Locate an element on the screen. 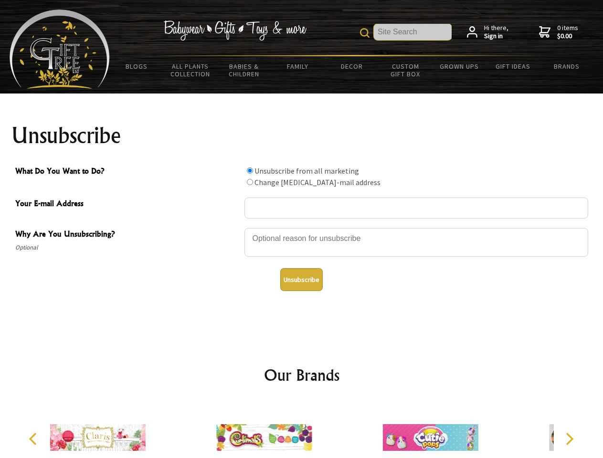 The image size is (603, 458). img: Babywear - Gifts - Toys & more is located at coordinates (235, 31).